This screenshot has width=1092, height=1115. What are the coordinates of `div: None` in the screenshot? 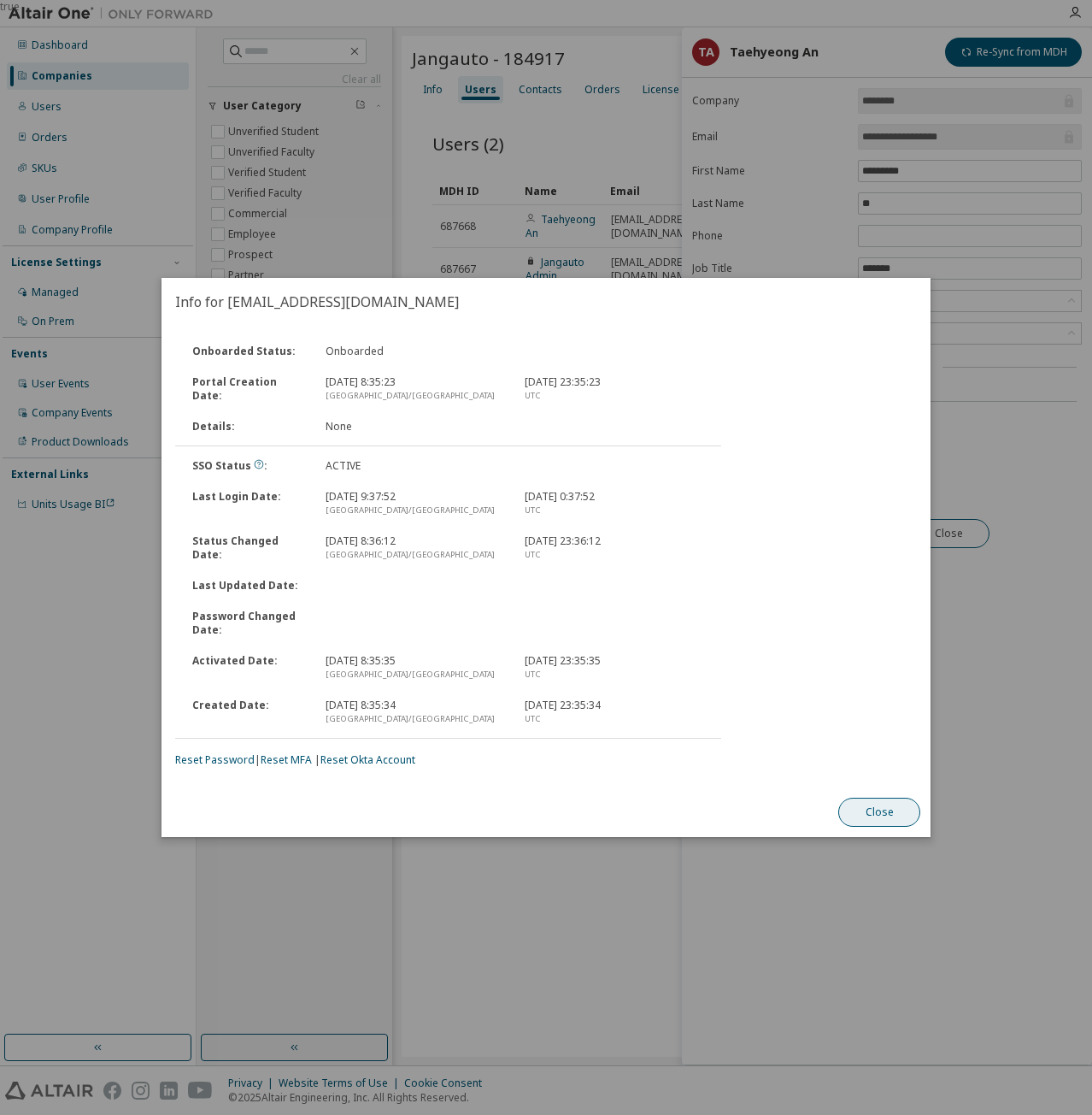 It's located at (416, 426).